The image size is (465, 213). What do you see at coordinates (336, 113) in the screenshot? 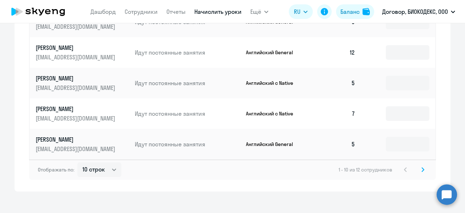
I see `td: 7` at bounding box center [336, 113].